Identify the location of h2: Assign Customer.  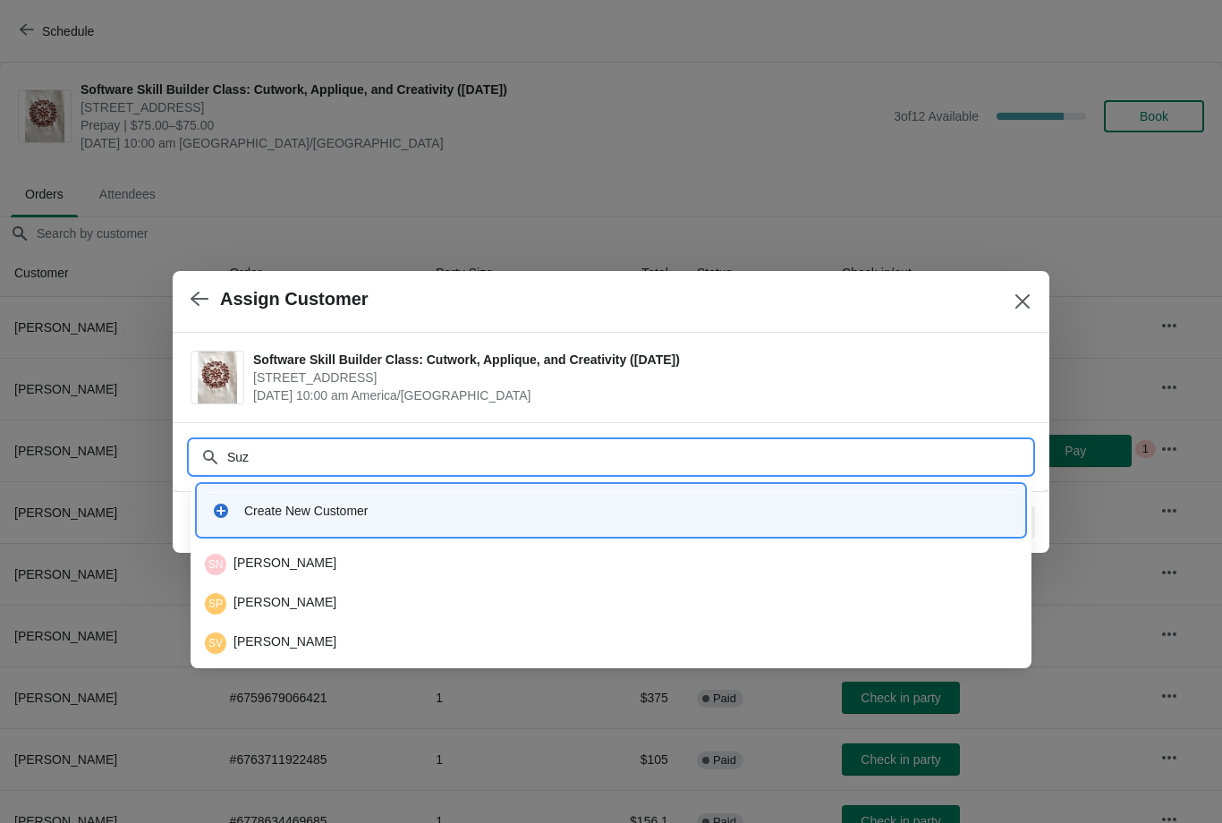
(294, 299).